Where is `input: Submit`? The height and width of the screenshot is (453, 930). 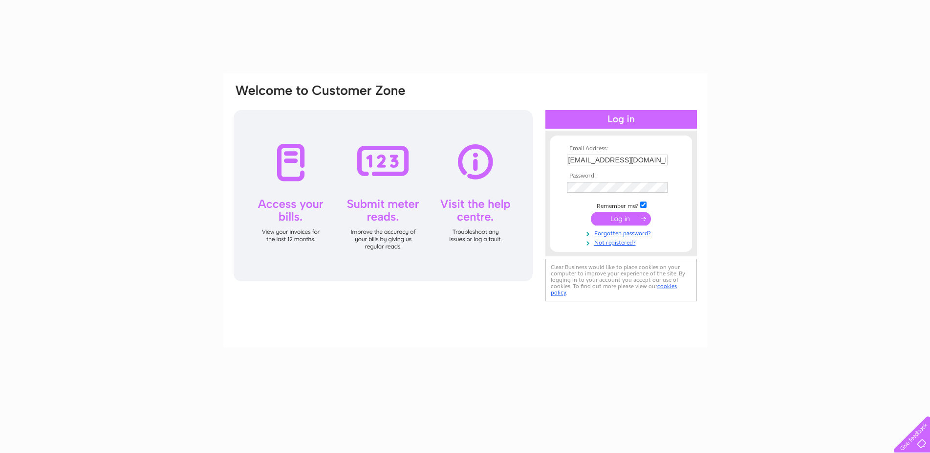
input: Submit is located at coordinates (621, 218).